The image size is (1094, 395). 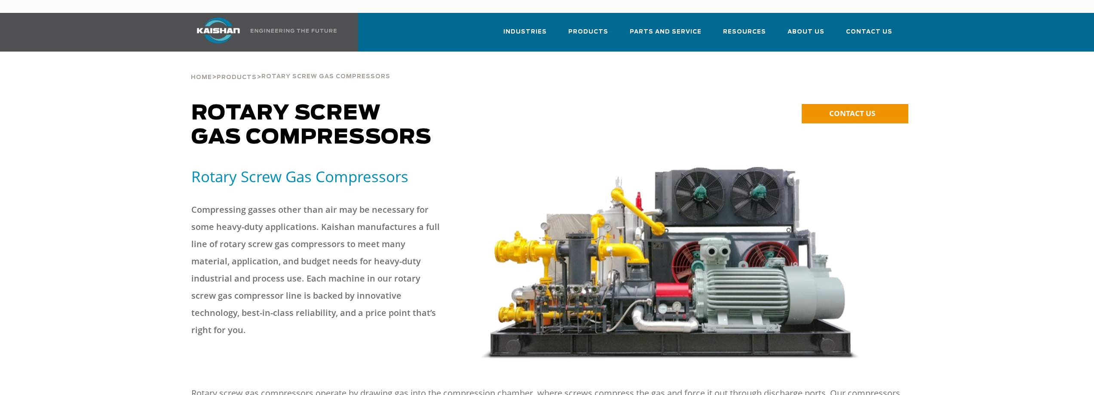 I want to click on span: Parts and Service, so click(x=666, y=32).